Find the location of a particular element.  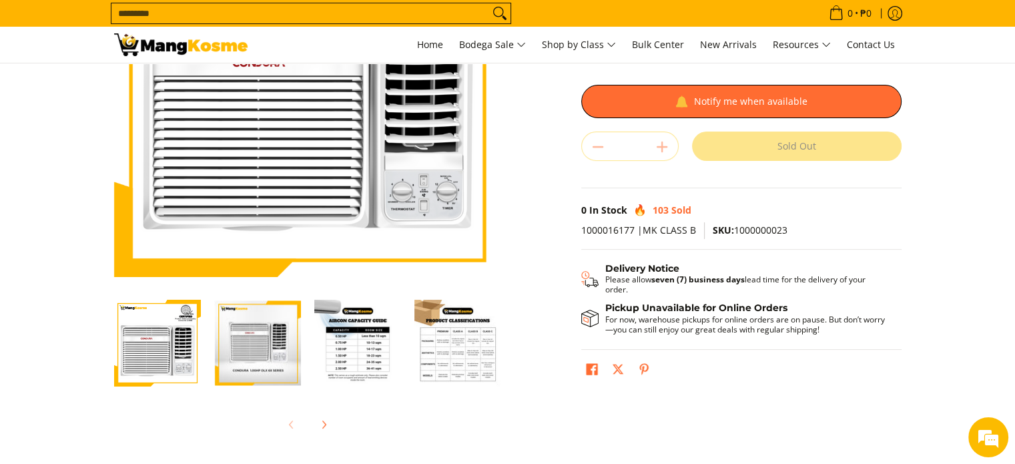

span: In Stock is located at coordinates (608, 209).